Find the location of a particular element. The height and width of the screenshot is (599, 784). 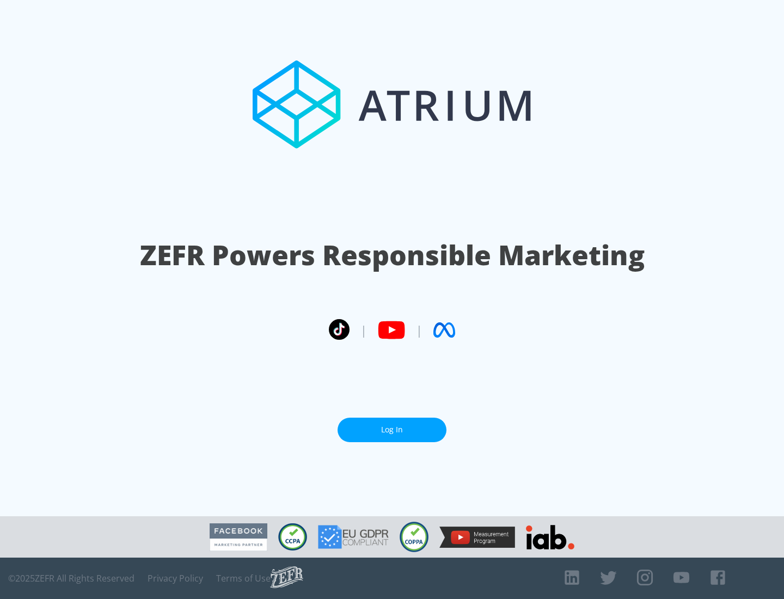

img: GDPR Compliant is located at coordinates (353, 537).